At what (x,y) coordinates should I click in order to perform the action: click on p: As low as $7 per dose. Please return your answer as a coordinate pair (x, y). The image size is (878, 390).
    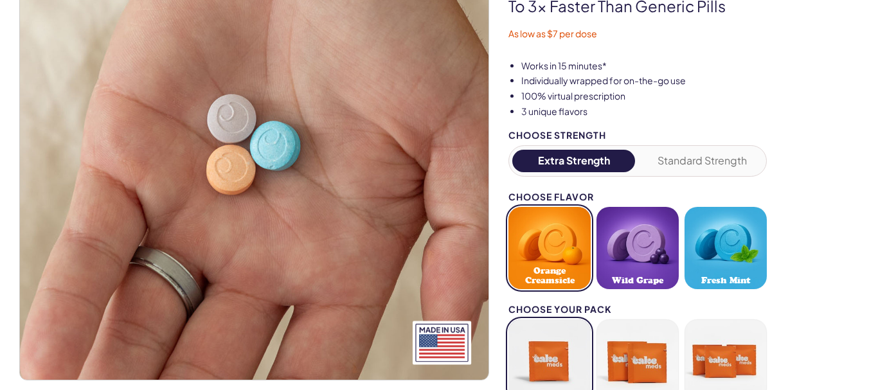
    Looking at the image, I should click on (683, 34).